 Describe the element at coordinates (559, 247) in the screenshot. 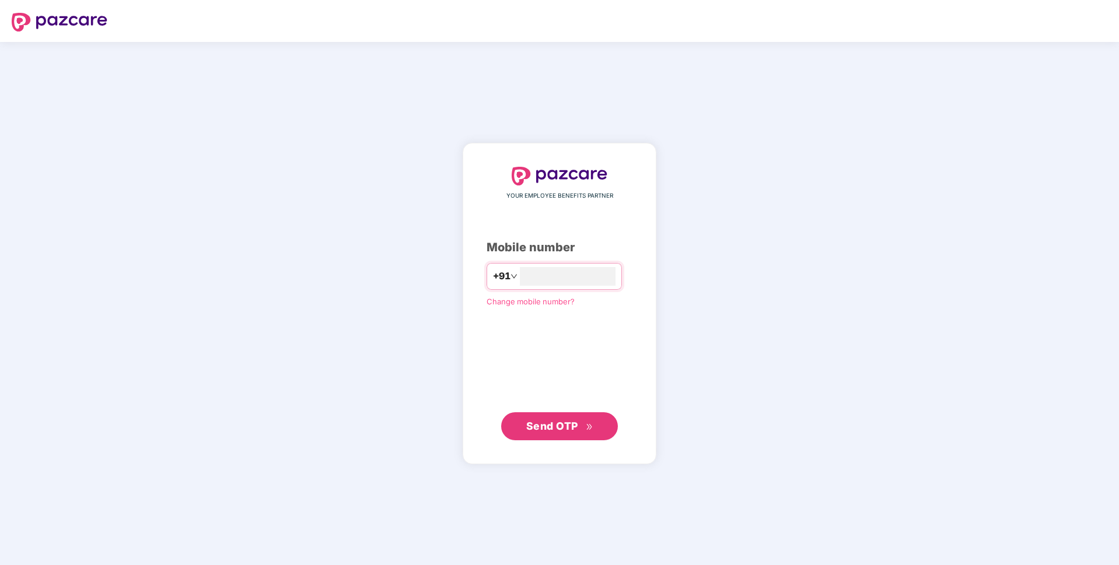

I see `div: Mobile number` at that location.